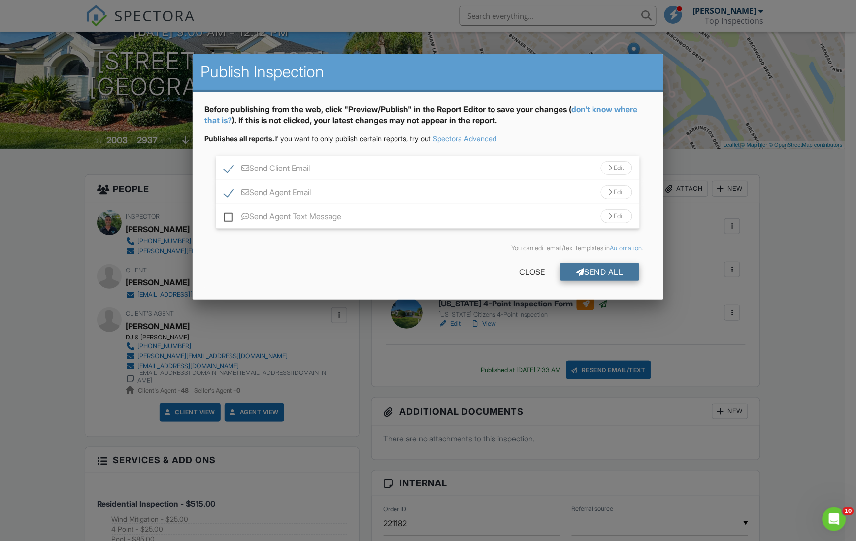 This screenshot has height=541, width=856. I want to click on a: Spectora Advanced, so click(464, 138).